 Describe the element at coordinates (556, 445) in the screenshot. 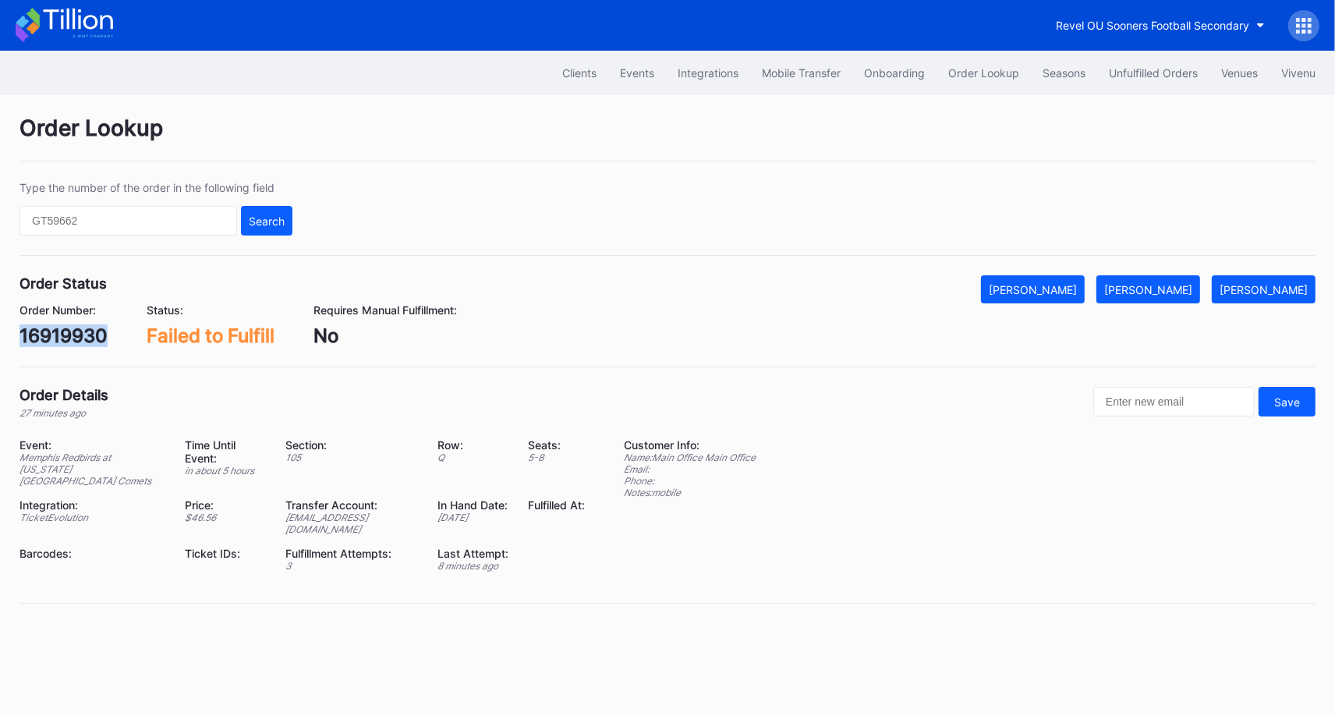

I see `div: Seats:` at that location.